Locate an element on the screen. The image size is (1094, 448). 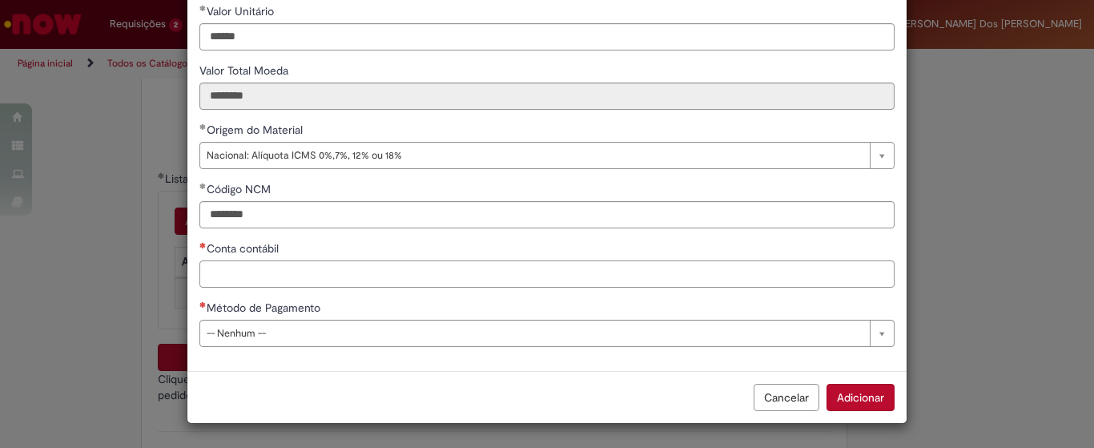
span: -- Nenhum -- is located at coordinates (534, 333).